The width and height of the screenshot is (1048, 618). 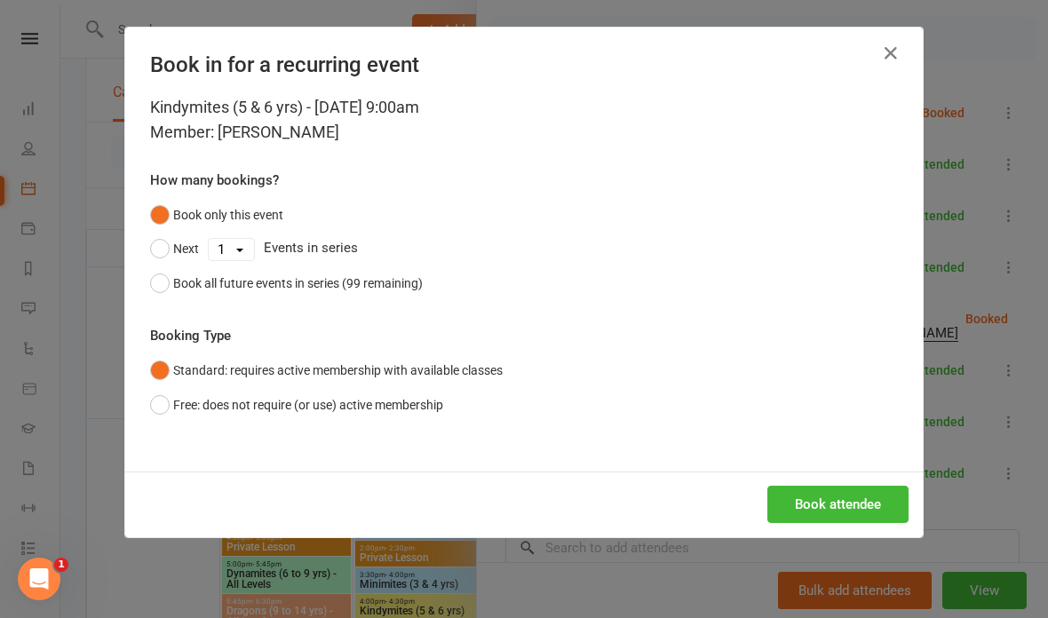 What do you see at coordinates (297, 405) in the screenshot?
I see `button: Free: does not require (or use) active membership` at bounding box center [297, 405].